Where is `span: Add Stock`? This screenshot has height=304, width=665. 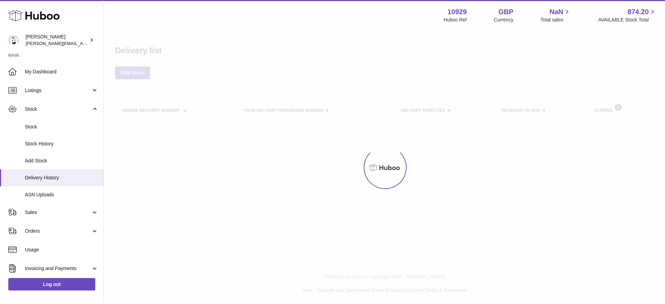
span: Add Stock is located at coordinates (62, 161).